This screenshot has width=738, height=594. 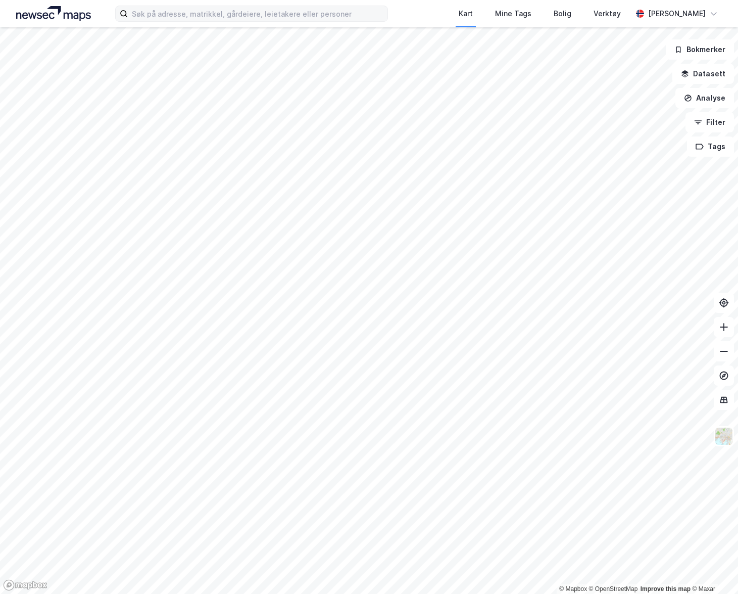 I want to click on button: Datasett, so click(x=704, y=74).